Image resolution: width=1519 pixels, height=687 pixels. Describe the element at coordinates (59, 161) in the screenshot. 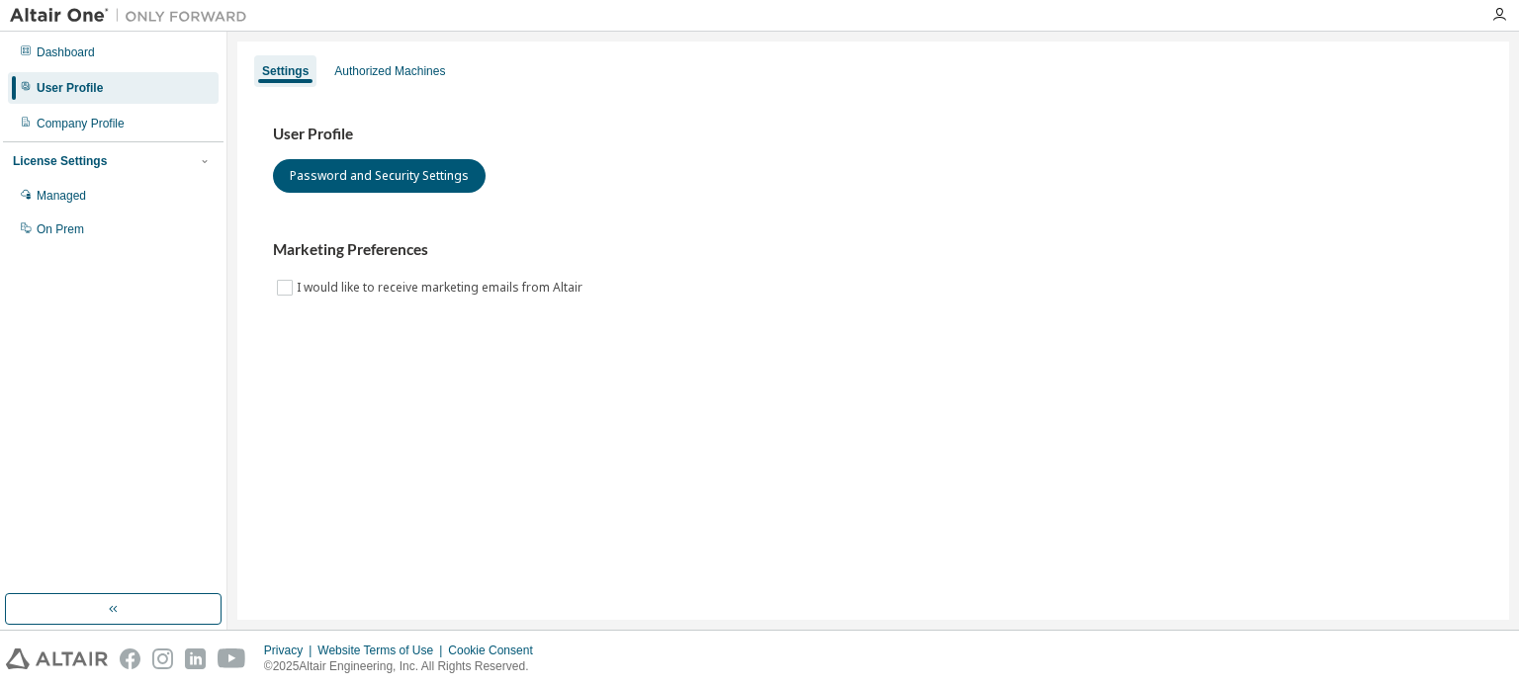

I see `div: License Settings` at that location.